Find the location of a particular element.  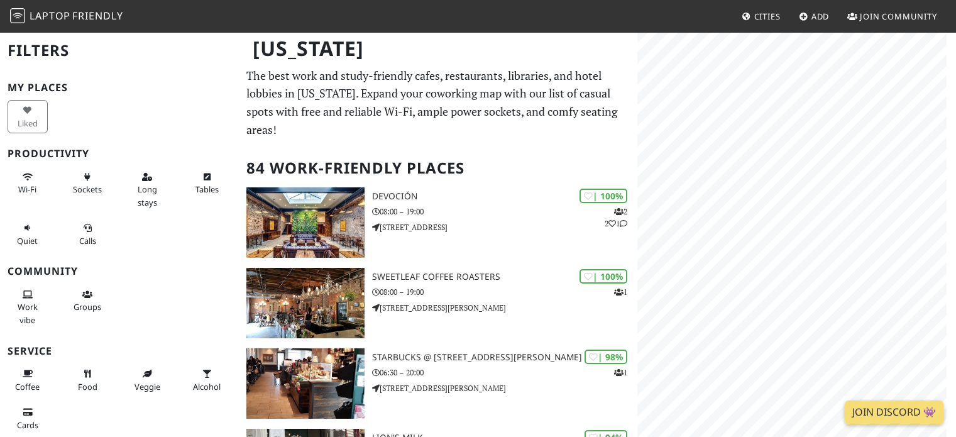

h2: 84 Work-Friendly Places is located at coordinates (438, 168).